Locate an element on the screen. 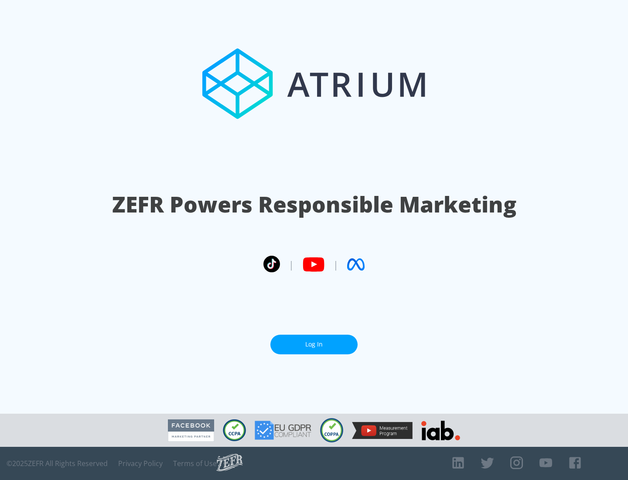 This screenshot has height=480, width=628. h1: ZEFR Powers Responsible Marketing is located at coordinates (314, 204).